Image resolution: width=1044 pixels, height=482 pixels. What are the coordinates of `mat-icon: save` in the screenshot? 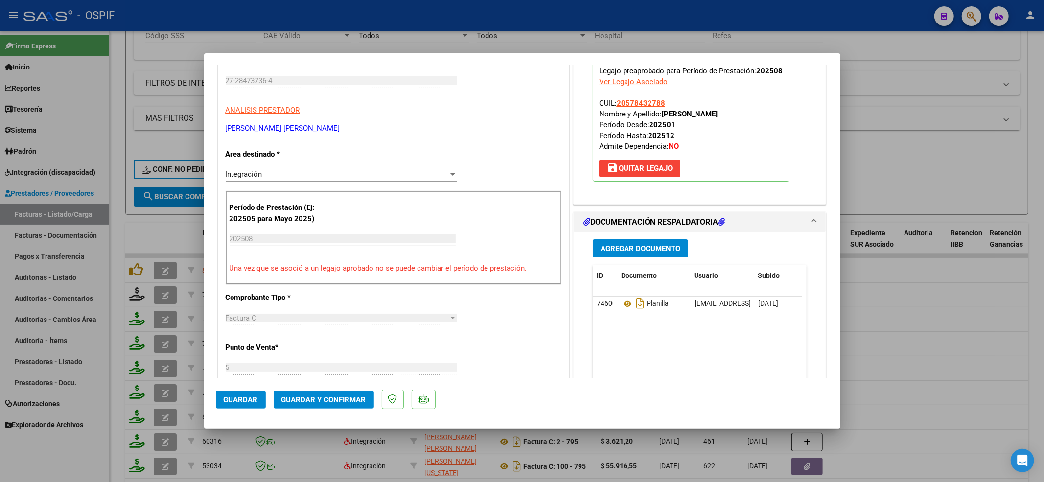 It's located at (613, 168).